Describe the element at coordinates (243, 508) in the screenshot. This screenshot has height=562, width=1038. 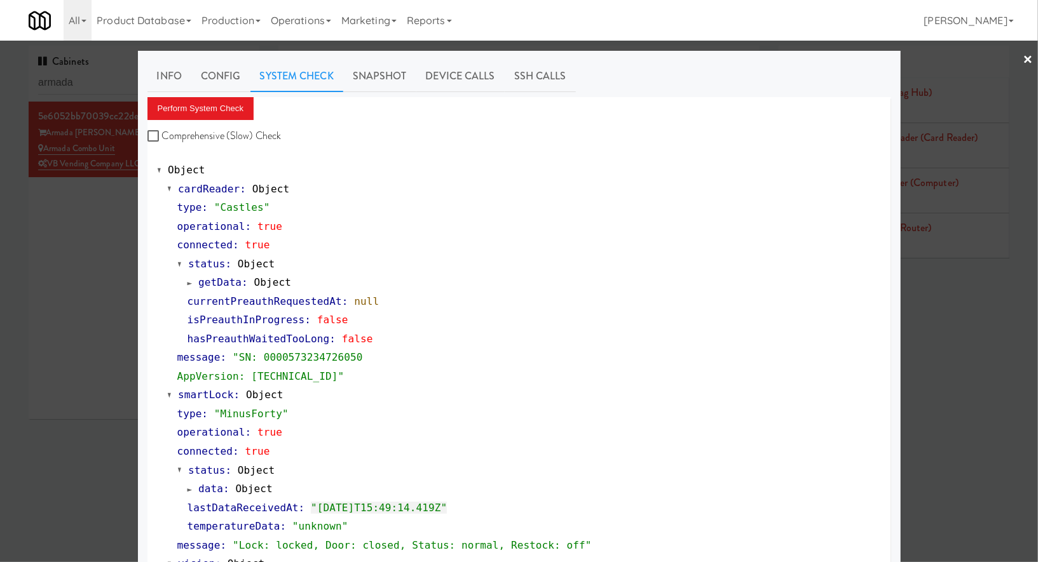
I see `span: lastDataReceivedAt` at that location.